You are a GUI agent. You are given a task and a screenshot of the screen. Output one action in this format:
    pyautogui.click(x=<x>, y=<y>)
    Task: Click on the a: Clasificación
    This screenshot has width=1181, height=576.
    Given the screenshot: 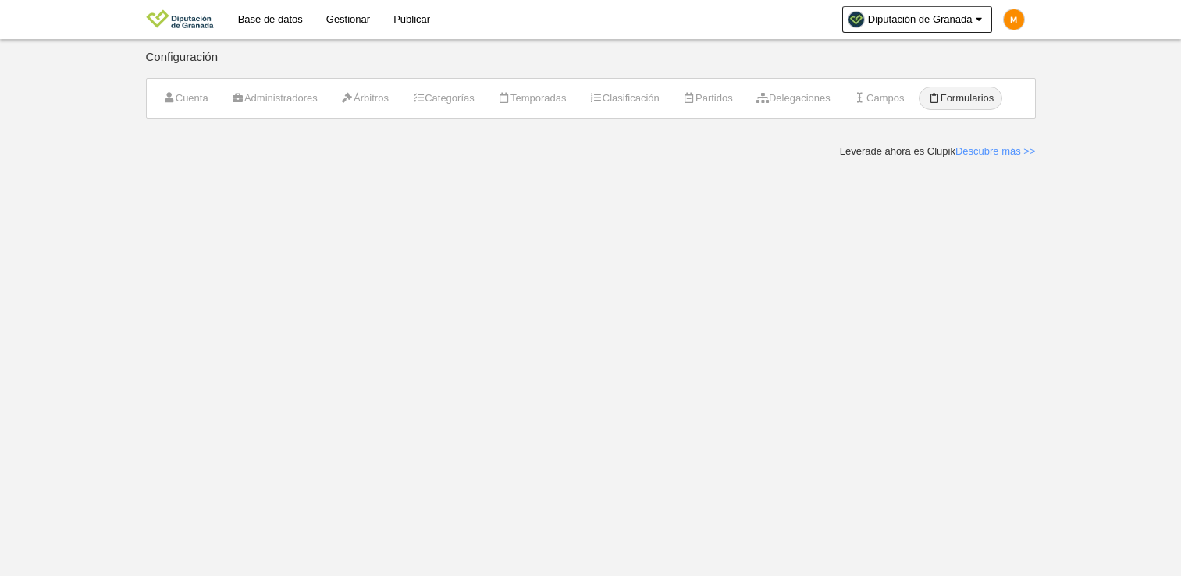 What is the action you would take?
    pyautogui.click(x=624, y=98)
    